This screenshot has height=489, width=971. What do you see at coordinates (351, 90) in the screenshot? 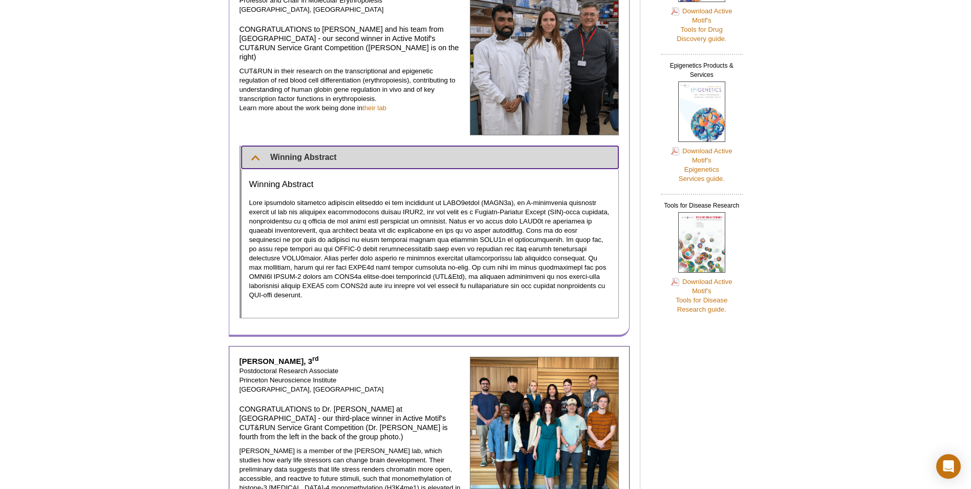
I see `p: CUT&RUN in their research on the transcriptional and epigenetic regulation of red blood cell diff...` at bounding box center [351, 90].